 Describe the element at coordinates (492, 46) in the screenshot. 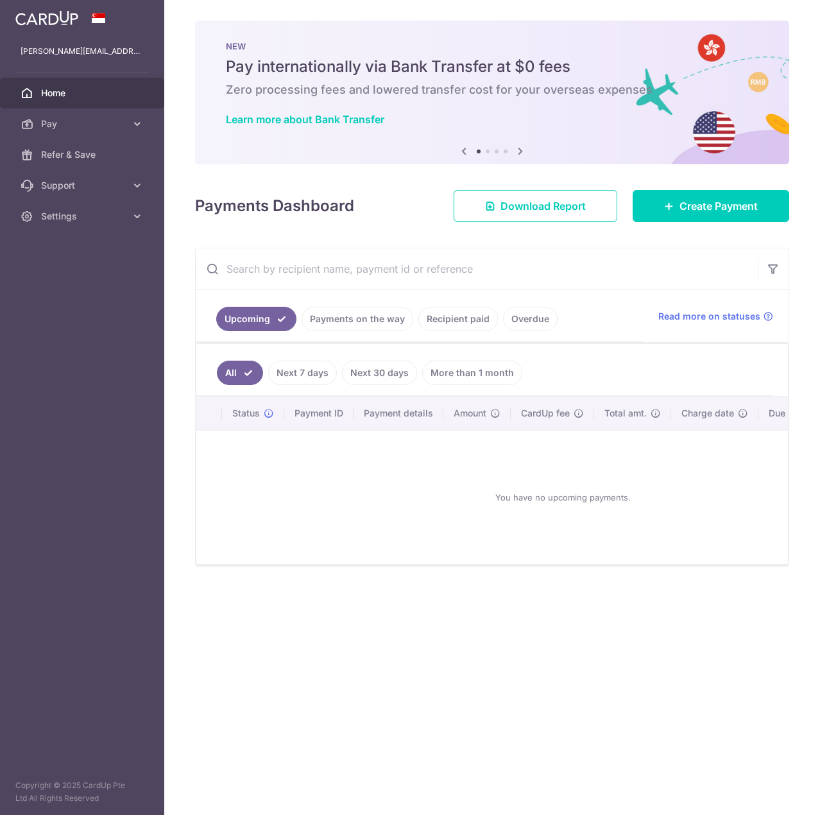

I see `p: NEW` at that location.